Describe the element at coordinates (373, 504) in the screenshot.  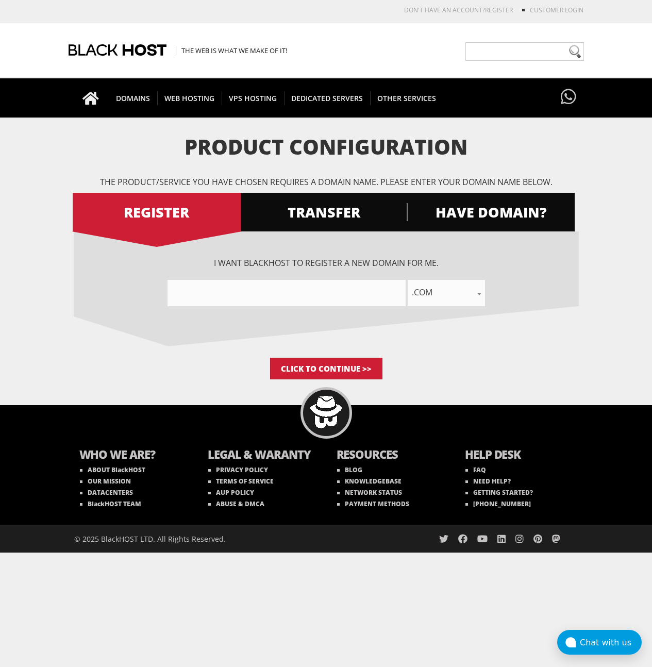
I see `a: PAYMENT METHODS` at that location.